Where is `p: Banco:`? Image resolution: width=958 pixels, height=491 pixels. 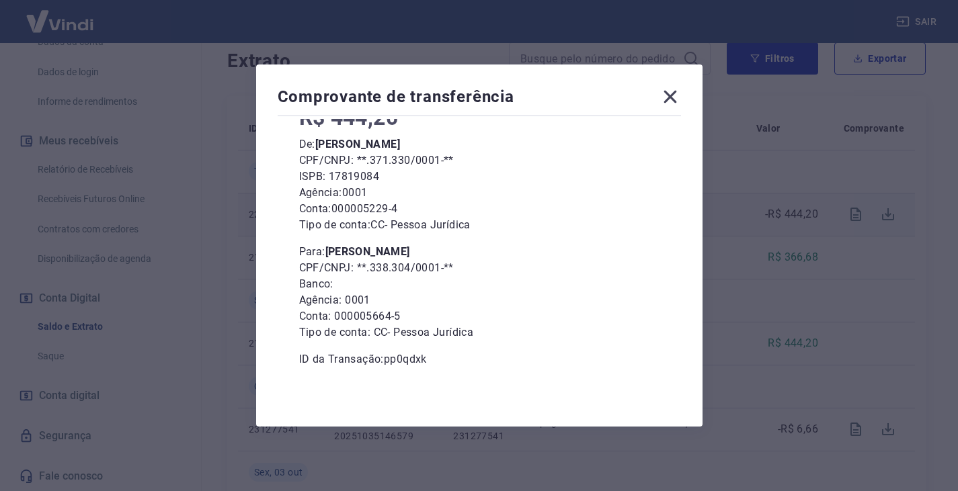
p: Banco: is located at coordinates (479, 284).